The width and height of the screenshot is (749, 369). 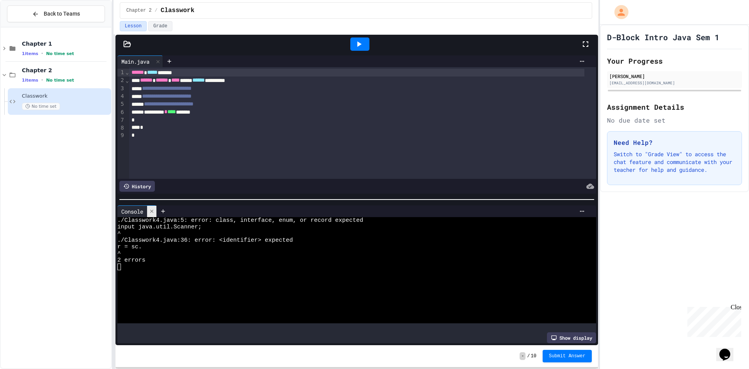 I want to click on h1: D-Block Intro Java Sem 1, so click(x=663, y=37).